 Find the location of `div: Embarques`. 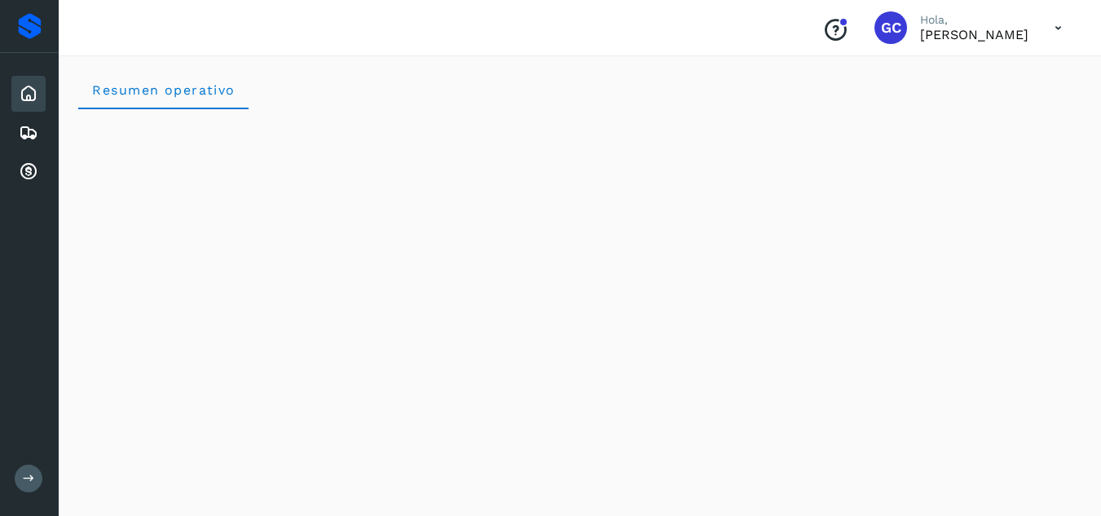

div: Embarques is located at coordinates (29, 133).